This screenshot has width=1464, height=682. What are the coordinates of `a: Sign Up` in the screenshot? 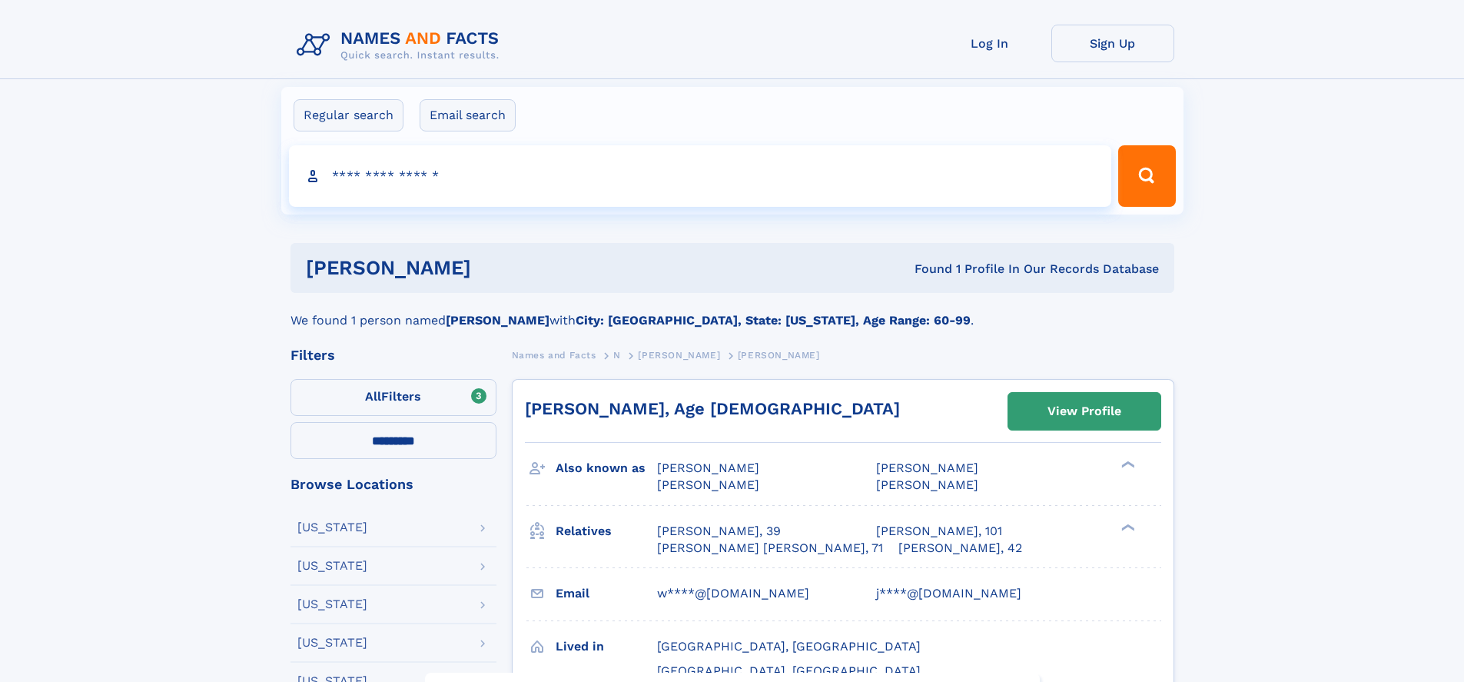 It's located at (1113, 43).